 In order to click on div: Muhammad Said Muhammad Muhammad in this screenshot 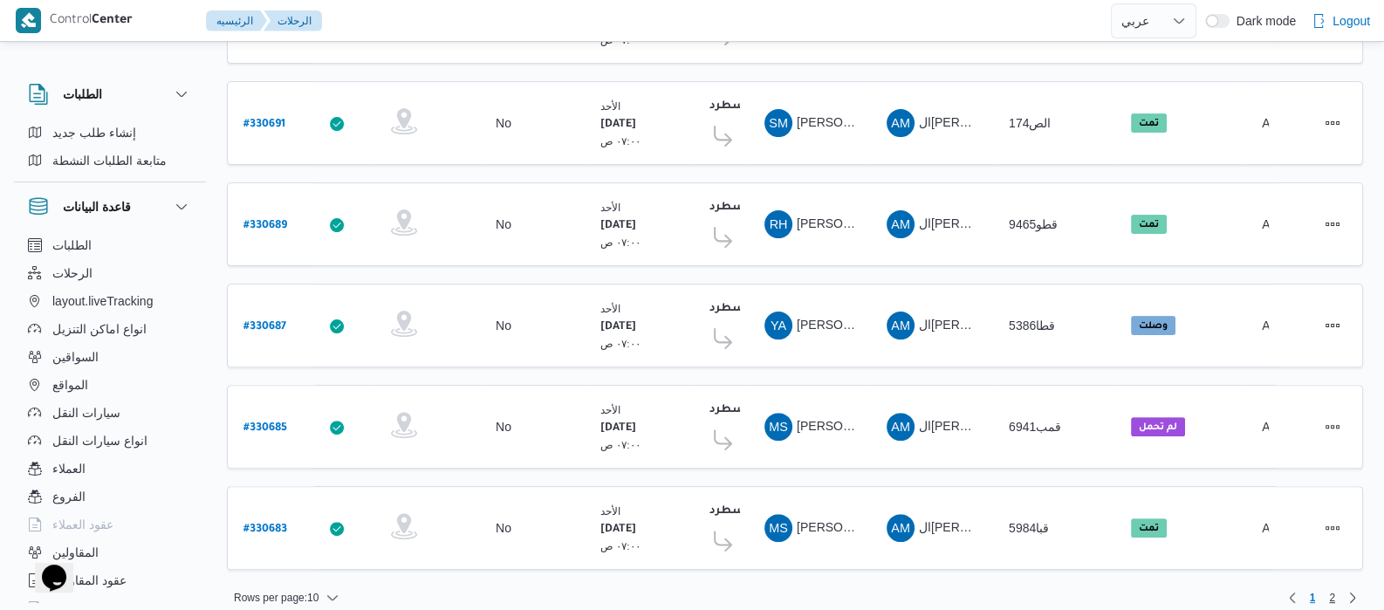, I will do `click(779, 427)`.